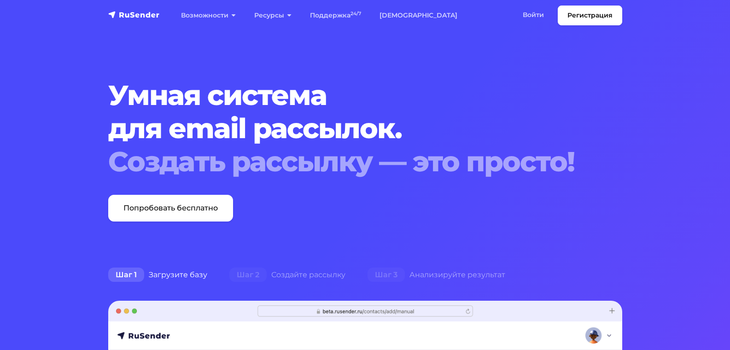 The height and width of the screenshot is (350, 730). What do you see at coordinates (355, 13) in the screenshot?
I see `sup: 24/7` at bounding box center [355, 13].